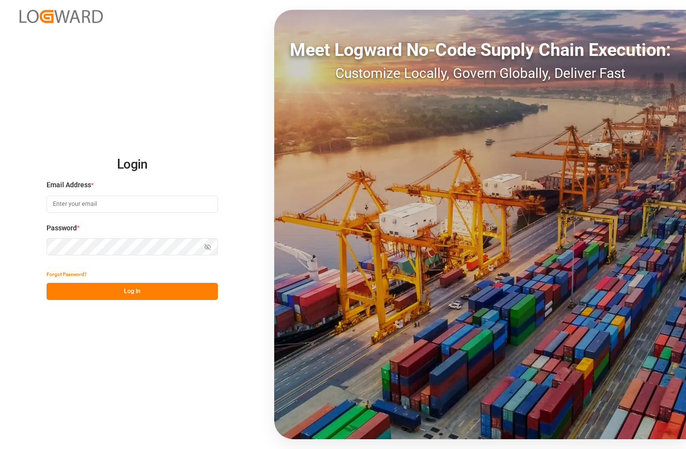 The width and height of the screenshot is (686, 449). Describe the element at coordinates (132, 204) in the screenshot. I see `input: Enter your email` at that location.